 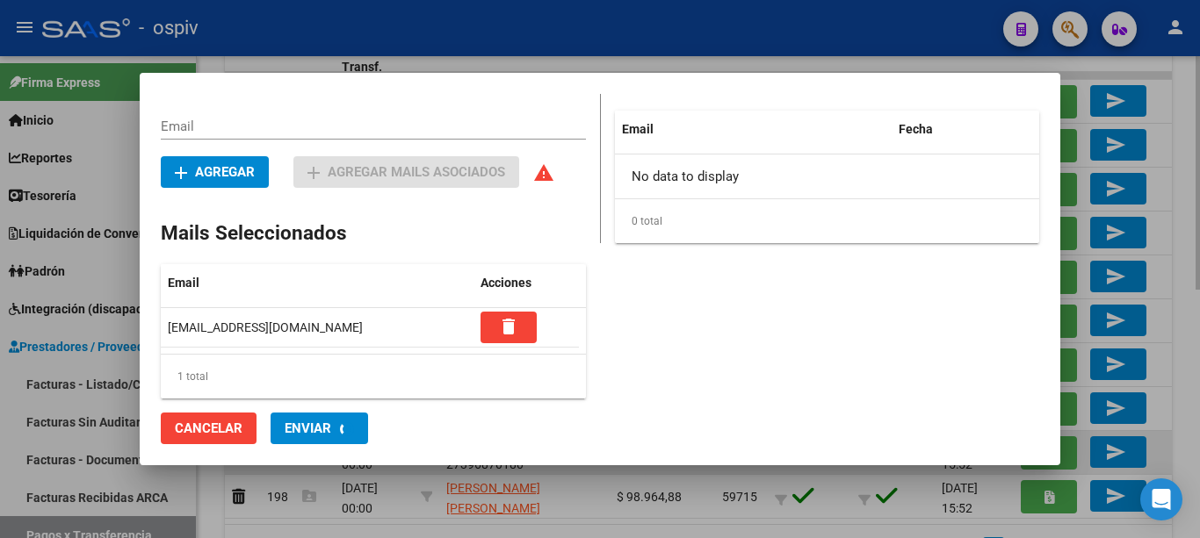 What do you see at coordinates (508, 327) in the screenshot?
I see `mat-icon: delete` at bounding box center [508, 327].